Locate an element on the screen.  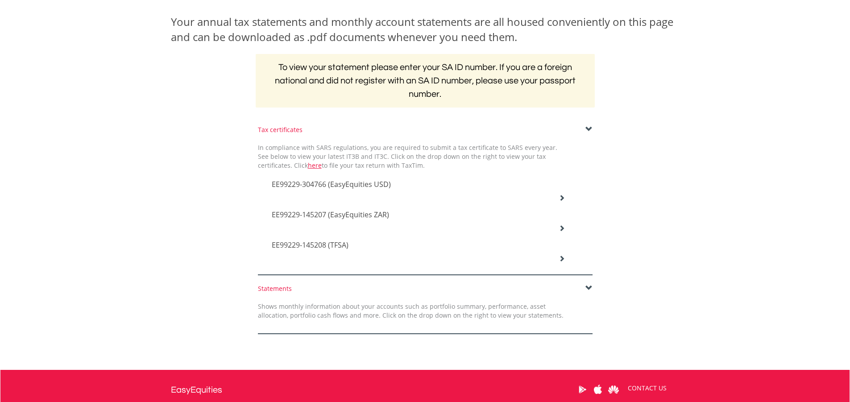
div: Statements is located at coordinates (425, 289).